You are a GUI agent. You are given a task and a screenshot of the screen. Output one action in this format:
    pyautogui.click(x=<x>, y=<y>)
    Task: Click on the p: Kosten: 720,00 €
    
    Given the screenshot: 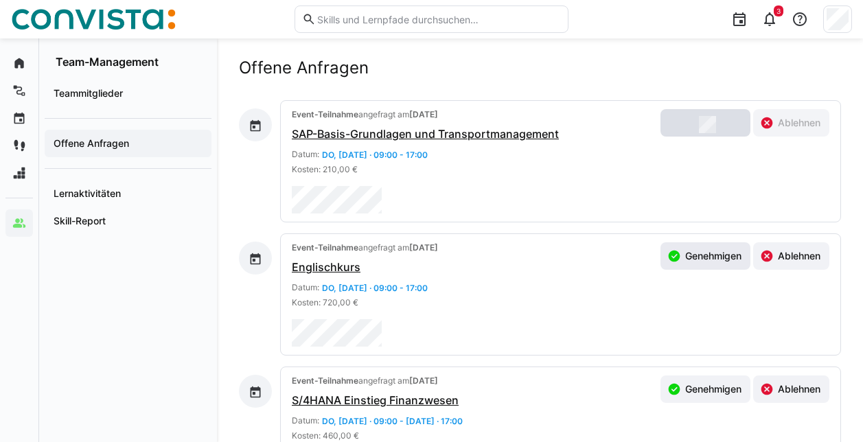 What is the action you would take?
    pyautogui.click(x=325, y=303)
    